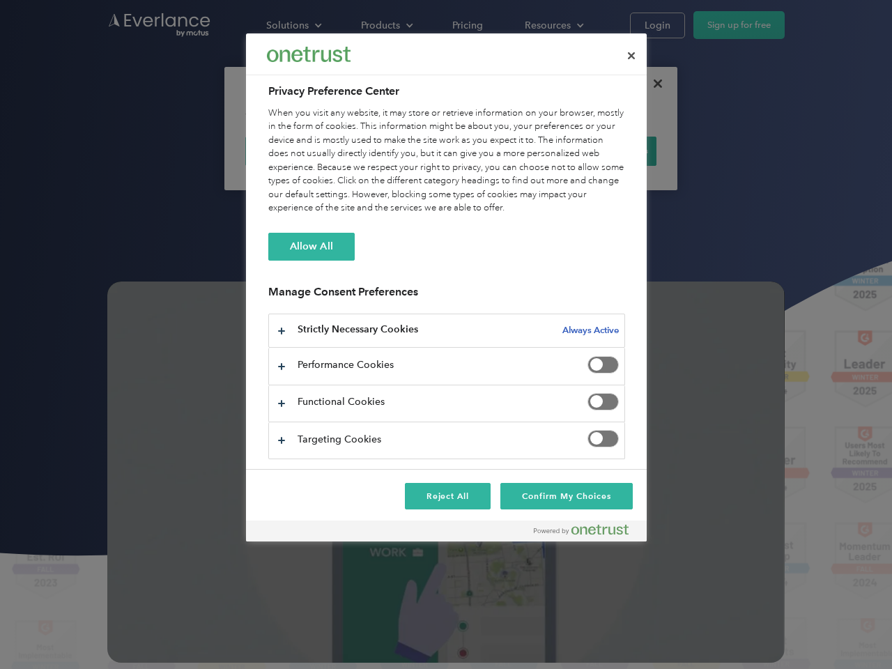 Image resolution: width=892 pixels, height=669 pixels. I want to click on img: Powered by OneTrust Opens in a new Tab, so click(581, 530).